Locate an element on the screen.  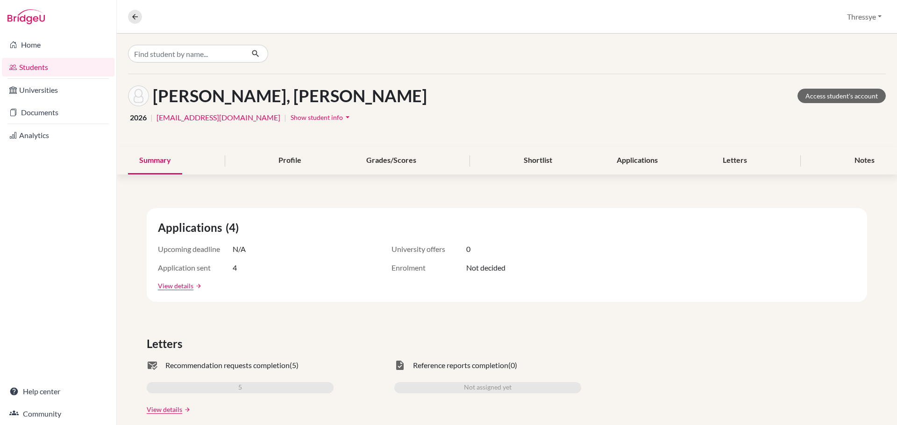
input: Find student by name... is located at coordinates (186, 54).